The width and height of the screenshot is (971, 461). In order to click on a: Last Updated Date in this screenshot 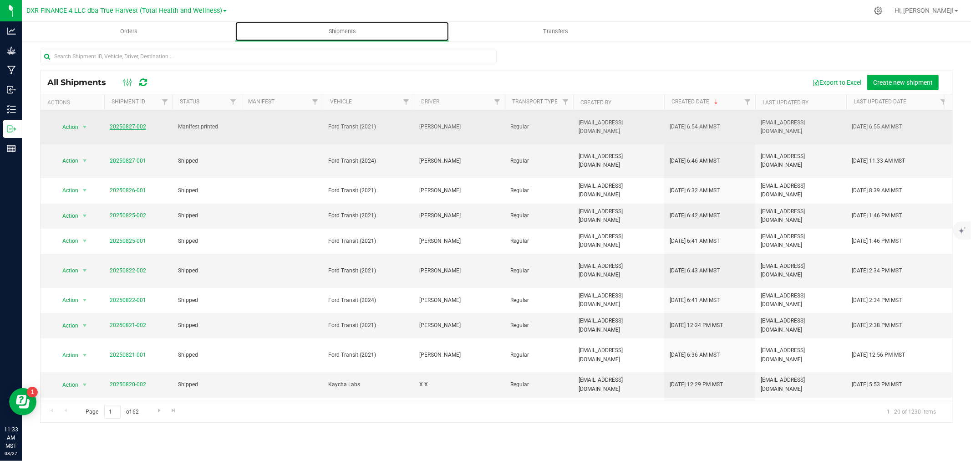, I will do `click(880, 101)`.